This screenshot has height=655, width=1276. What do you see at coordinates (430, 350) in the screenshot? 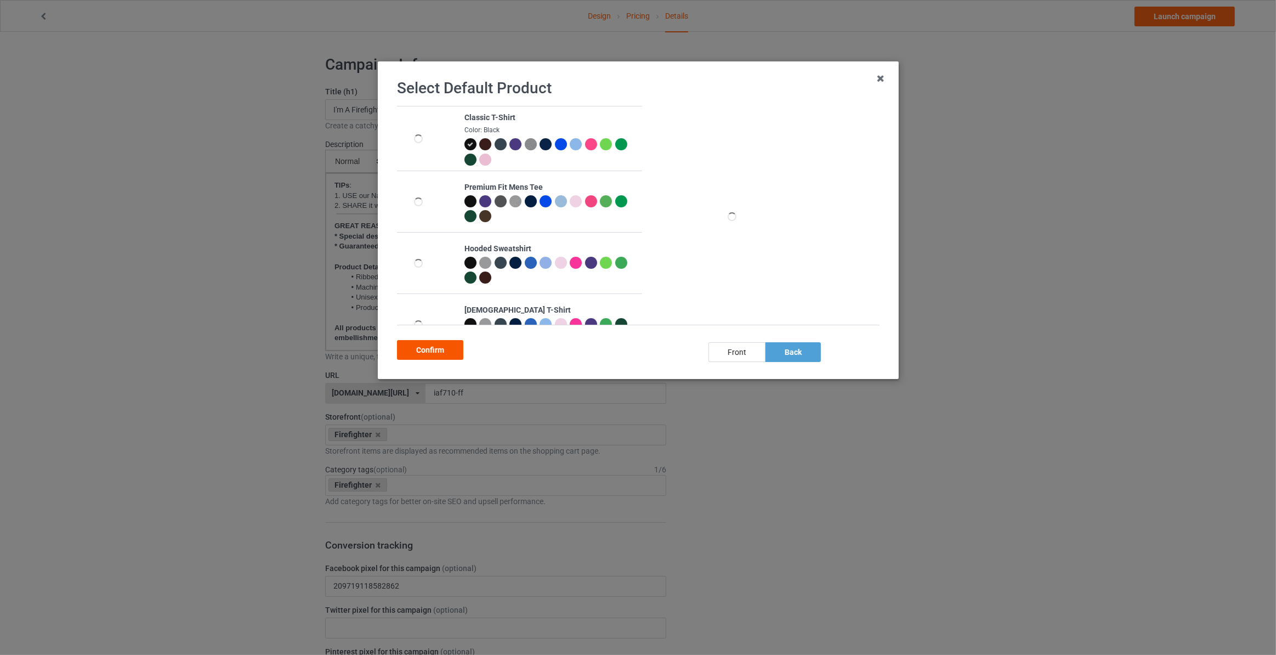
I see `div: Confirm` at bounding box center [430, 350].